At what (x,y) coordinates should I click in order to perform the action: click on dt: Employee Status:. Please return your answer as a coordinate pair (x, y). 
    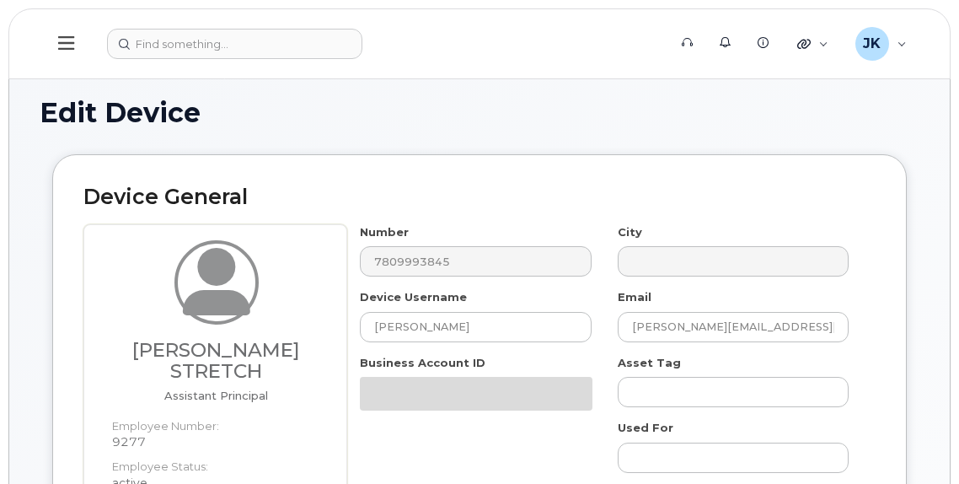
    Looking at the image, I should click on (216, 462).